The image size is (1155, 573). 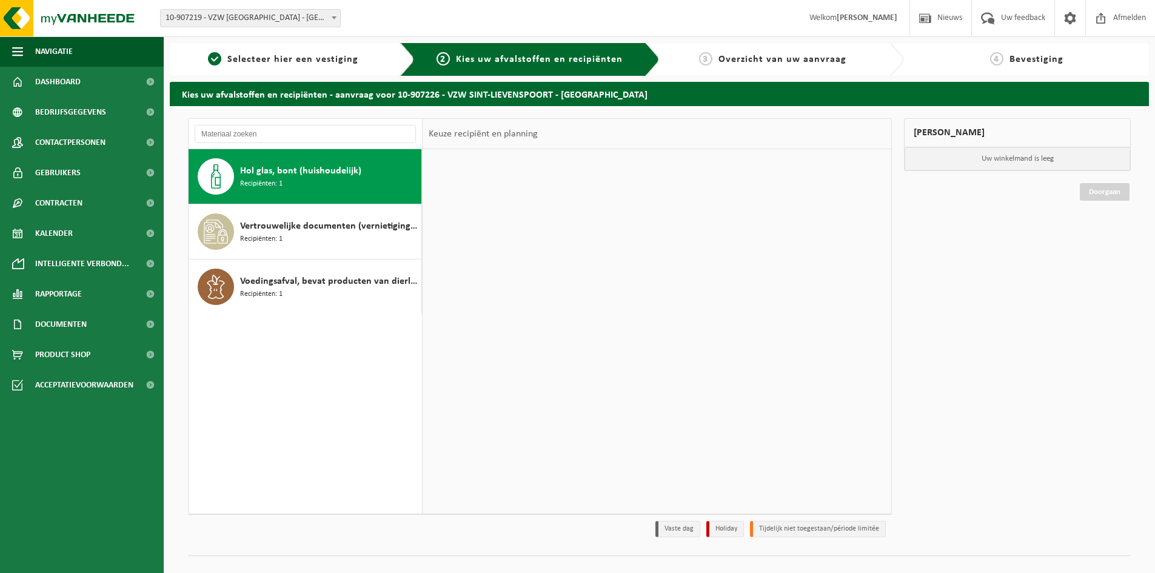 I want to click on a: Doorgaan, so click(x=1105, y=192).